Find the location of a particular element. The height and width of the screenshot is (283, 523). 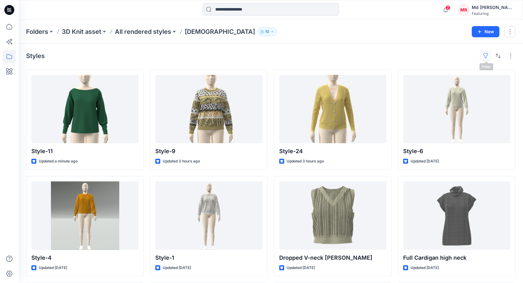

button: 10 is located at coordinates (267, 32).